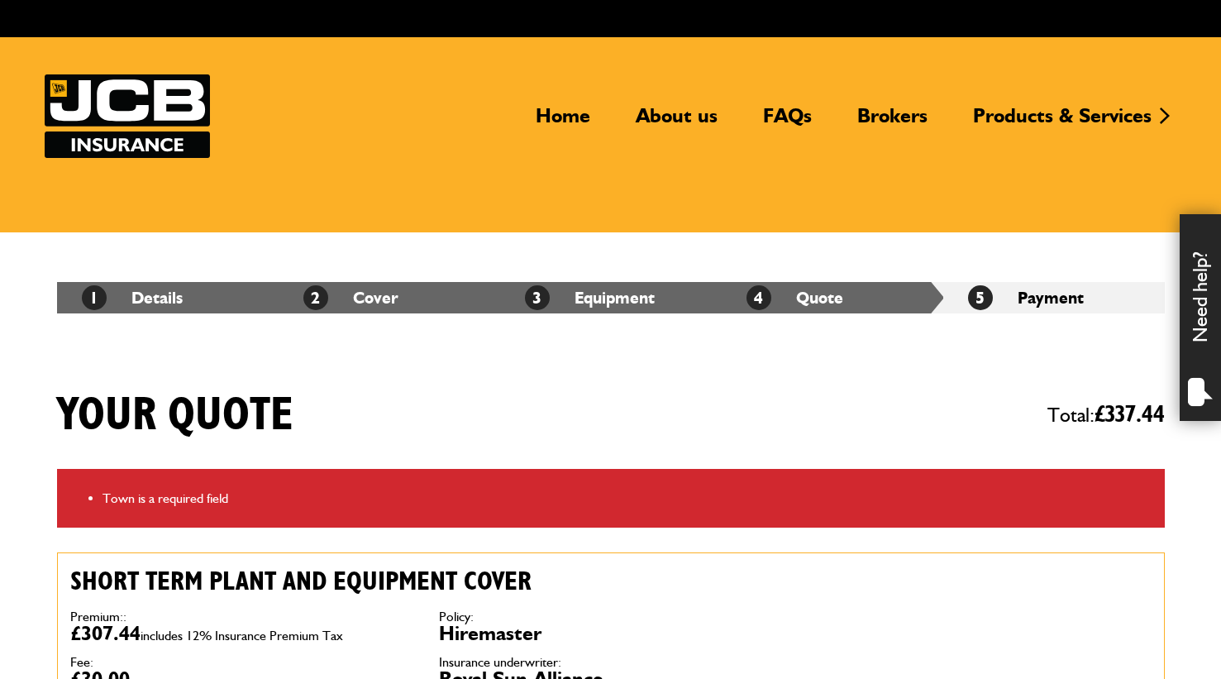 The image size is (1221, 679). Describe the element at coordinates (132, 298) in the screenshot. I see `a: 1Details` at that location.